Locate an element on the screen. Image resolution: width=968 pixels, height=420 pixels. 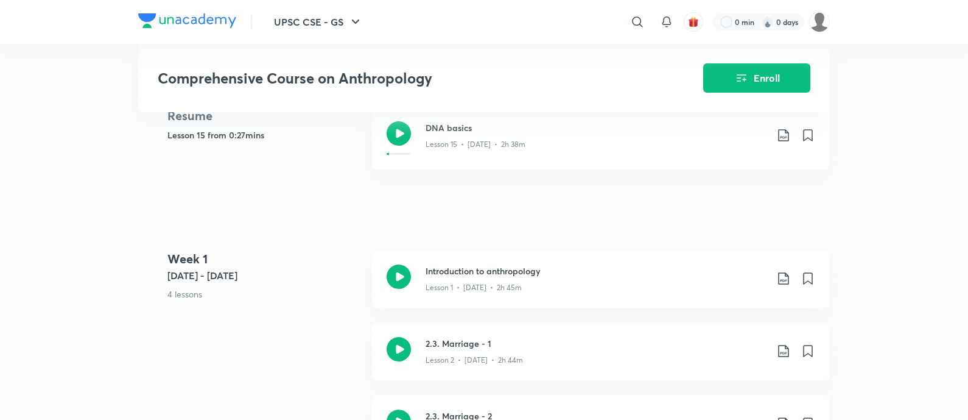
button: avatar is located at coordinates (694, 22).